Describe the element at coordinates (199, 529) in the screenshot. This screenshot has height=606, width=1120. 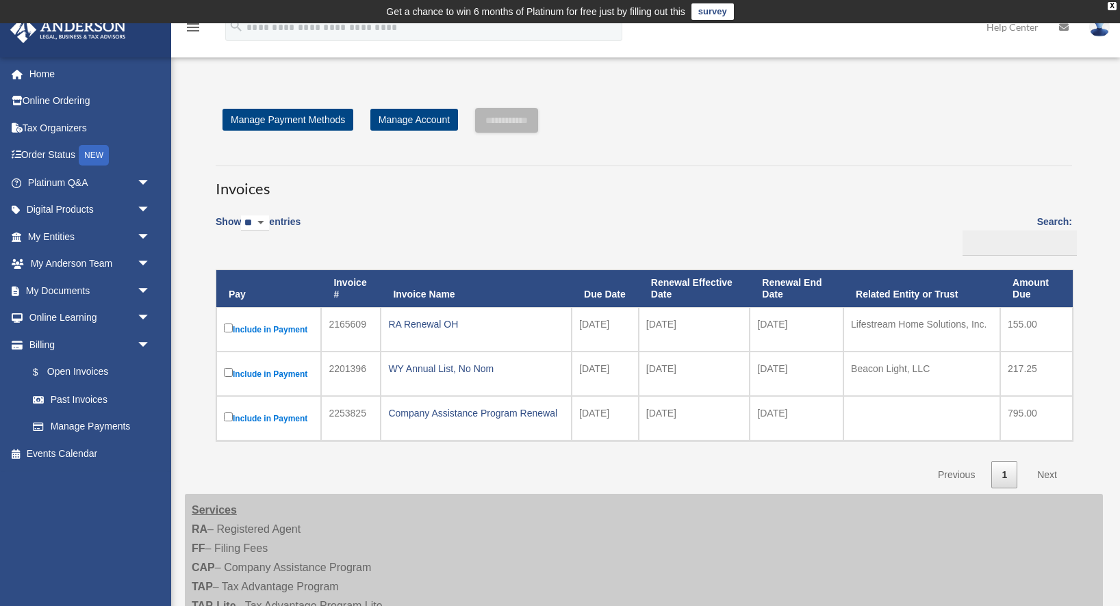
I see `strong: RA` at that location.